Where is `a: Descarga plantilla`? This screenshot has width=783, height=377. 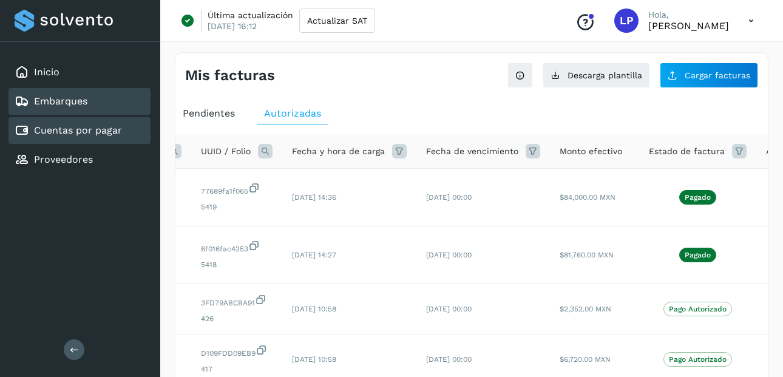 a: Descarga plantilla is located at coordinates (596, 75).